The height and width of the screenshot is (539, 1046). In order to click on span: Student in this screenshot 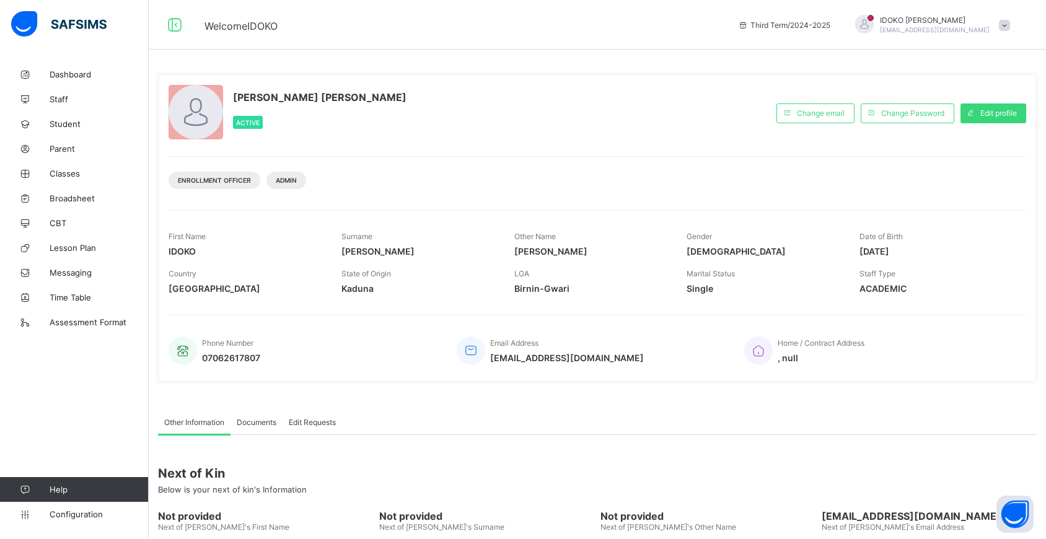, I will do `click(99, 124)`.